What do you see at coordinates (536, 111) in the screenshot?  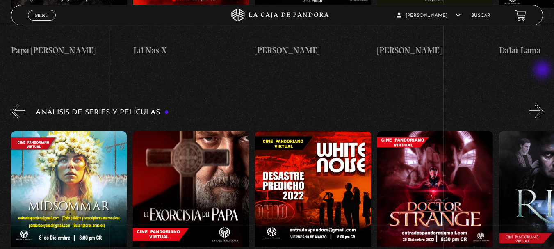 I see `button: Next` at bounding box center [536, 111].